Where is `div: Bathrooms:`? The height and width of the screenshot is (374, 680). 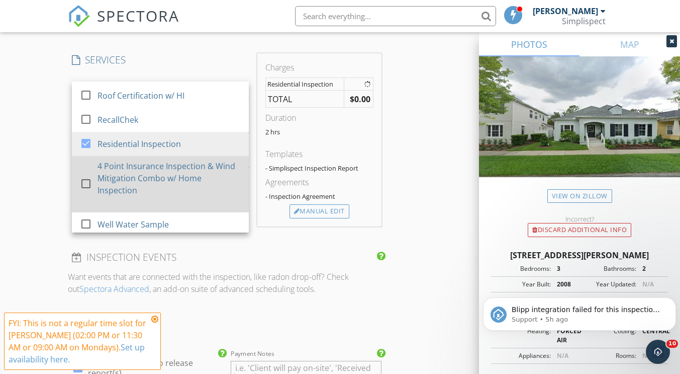 div: Bathrooms: is located at coordinates (608, 268).